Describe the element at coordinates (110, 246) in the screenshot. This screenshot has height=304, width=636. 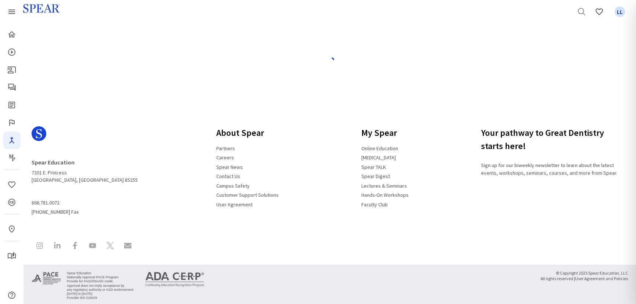
I see `a: Spear Education on X` at that location.